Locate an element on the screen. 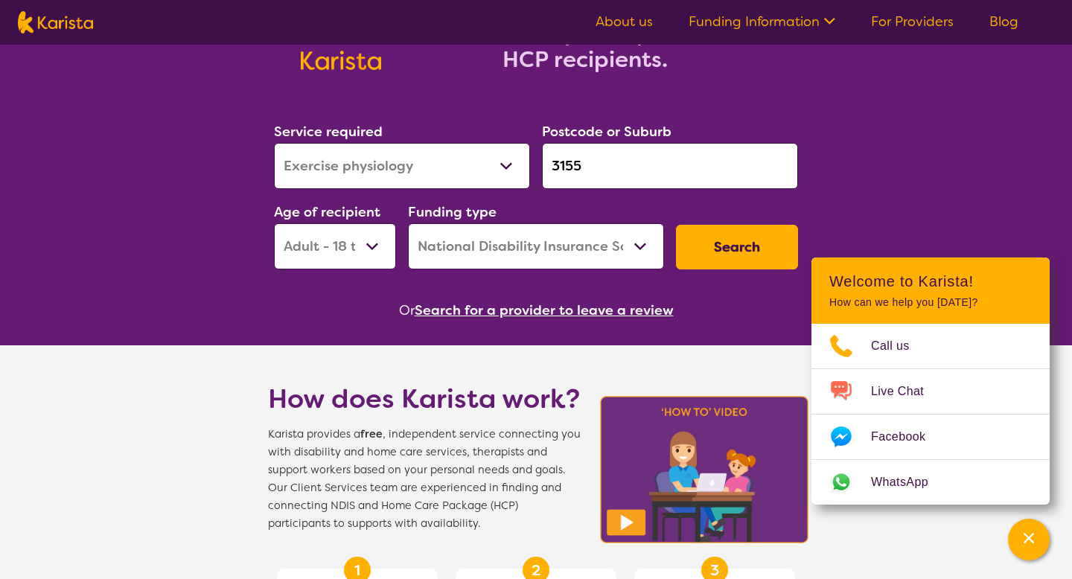 This screenshot has height=579, width=1072. label: Service required is located at coordinates (328, 132).